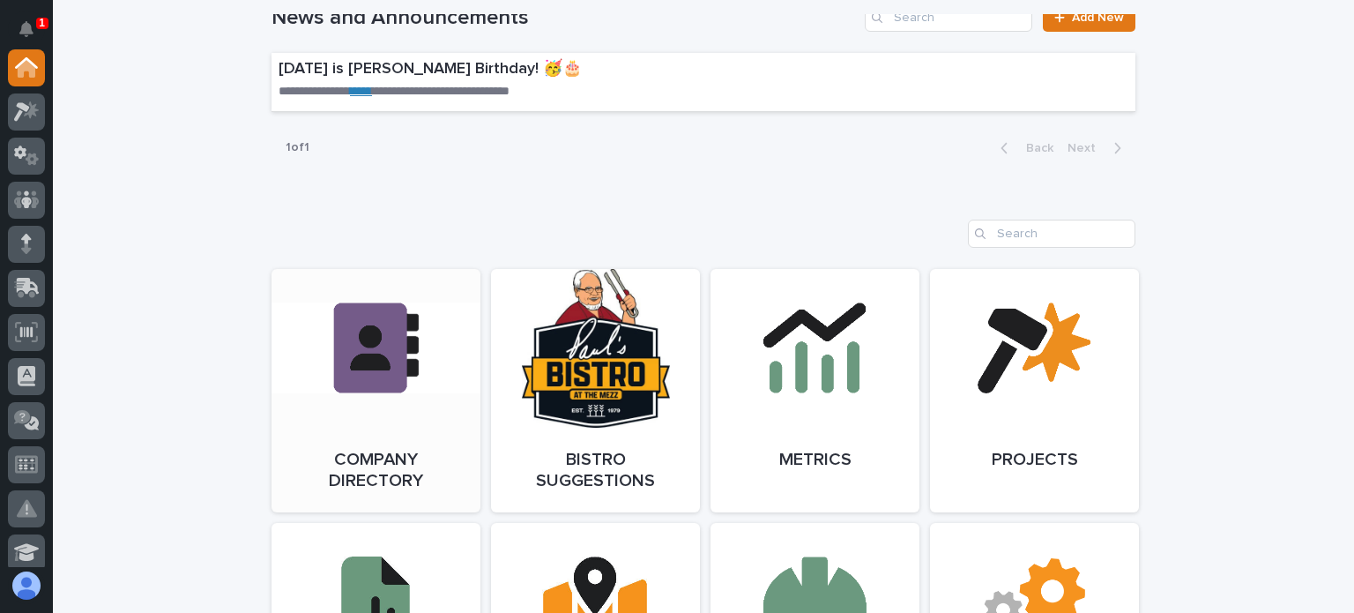 The height and width of the screenshot is (613, 1354). Describe the element at coordinates (595, 390) in the screenshot. I see `a: Bistro Suggestions` at that location.